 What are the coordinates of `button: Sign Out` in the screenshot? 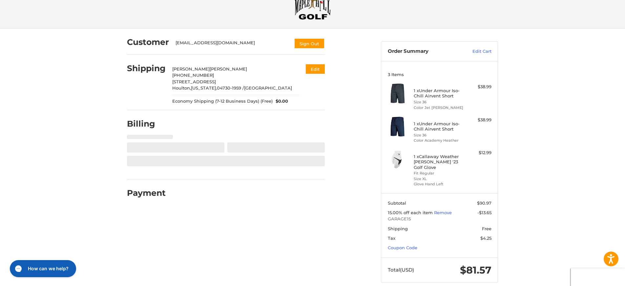 It's located at (309, 43).